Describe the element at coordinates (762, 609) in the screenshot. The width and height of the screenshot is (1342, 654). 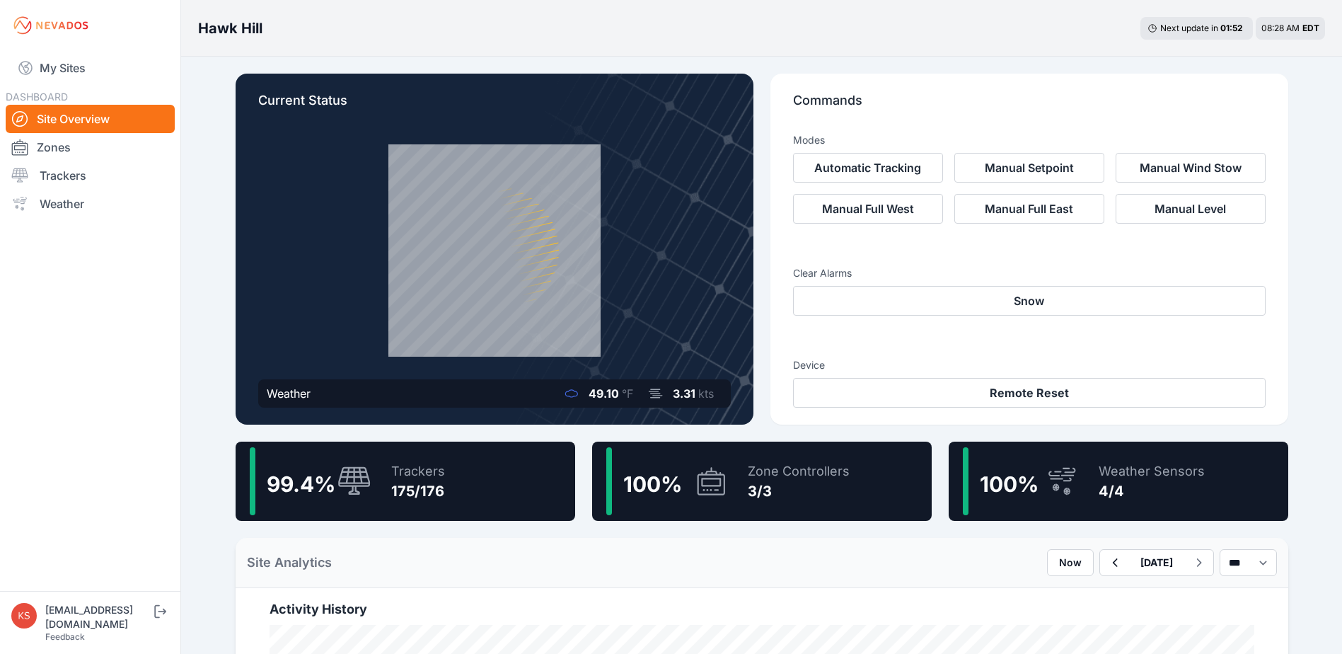
I see `h2: Activity History` at that location.